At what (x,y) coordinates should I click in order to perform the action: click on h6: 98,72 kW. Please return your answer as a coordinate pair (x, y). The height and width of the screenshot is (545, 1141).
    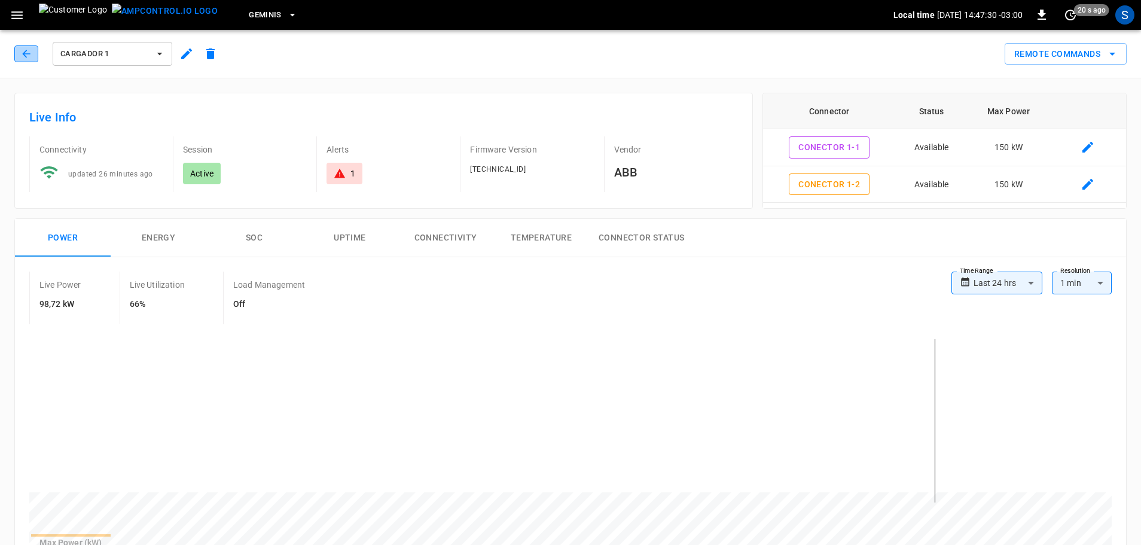
    Looking at the image, I should click on (60, 304).